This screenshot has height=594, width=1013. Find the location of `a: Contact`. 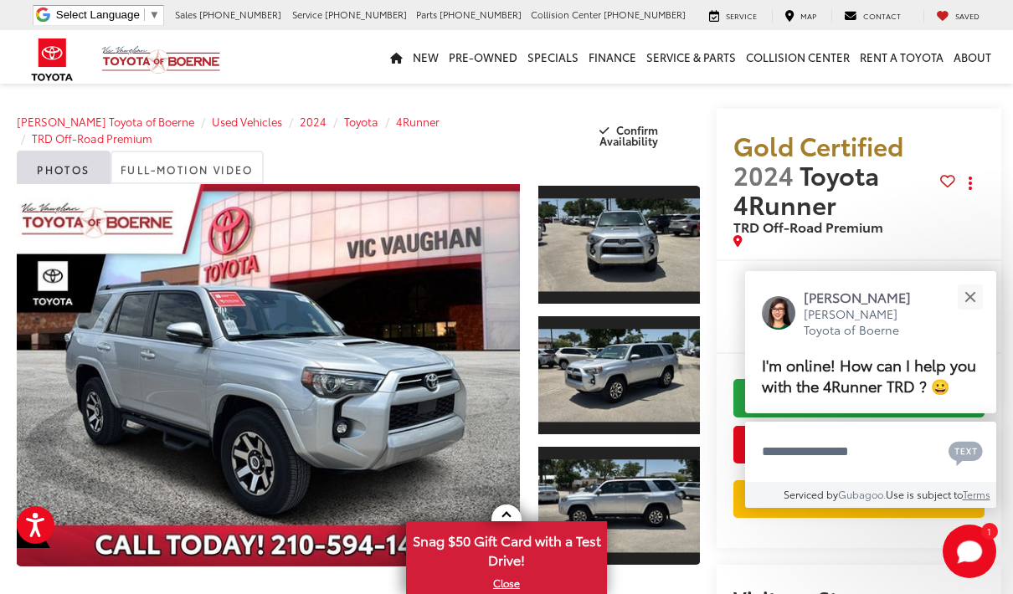

a: Contact is located at coordinates (872, 16).